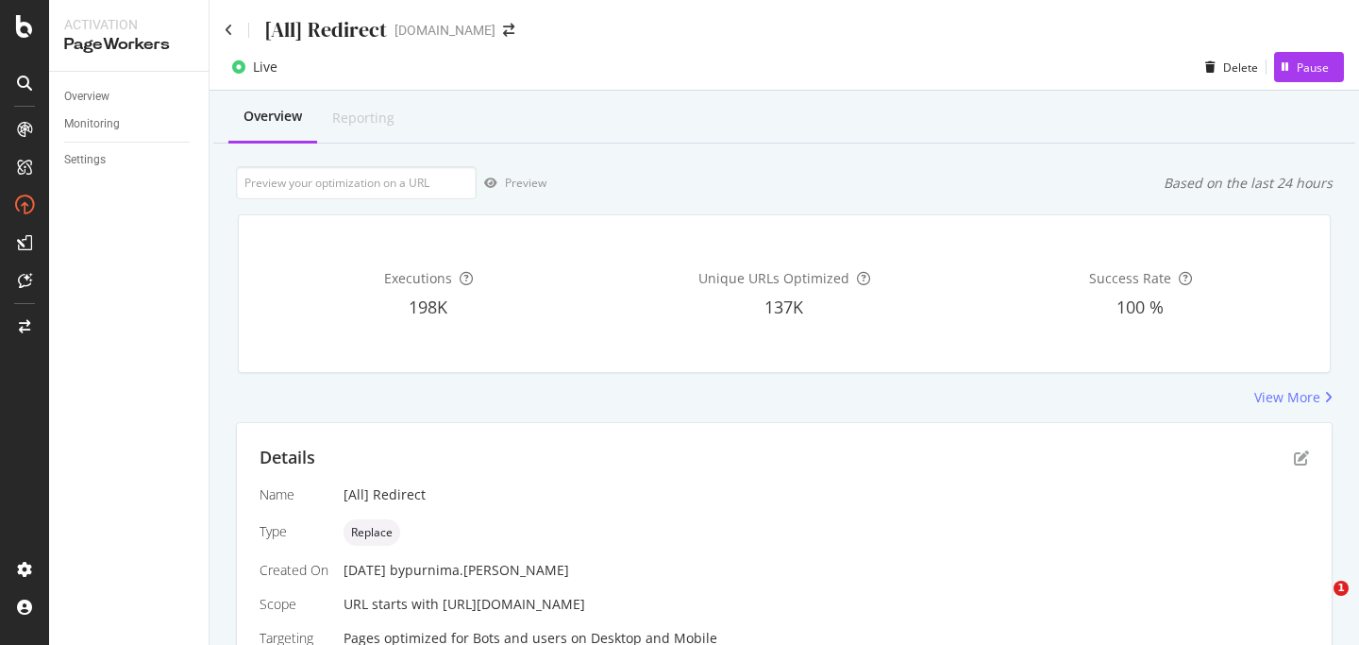  I want to click on div: neutral label, so click(372, 532).